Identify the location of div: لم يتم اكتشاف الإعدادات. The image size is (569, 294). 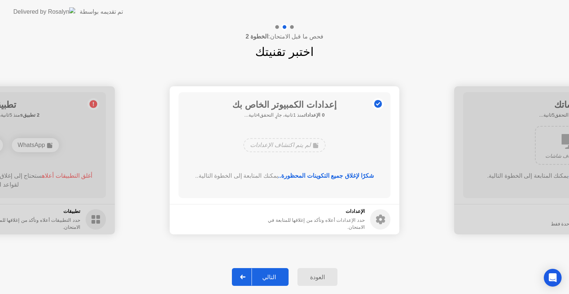
(284, 145).